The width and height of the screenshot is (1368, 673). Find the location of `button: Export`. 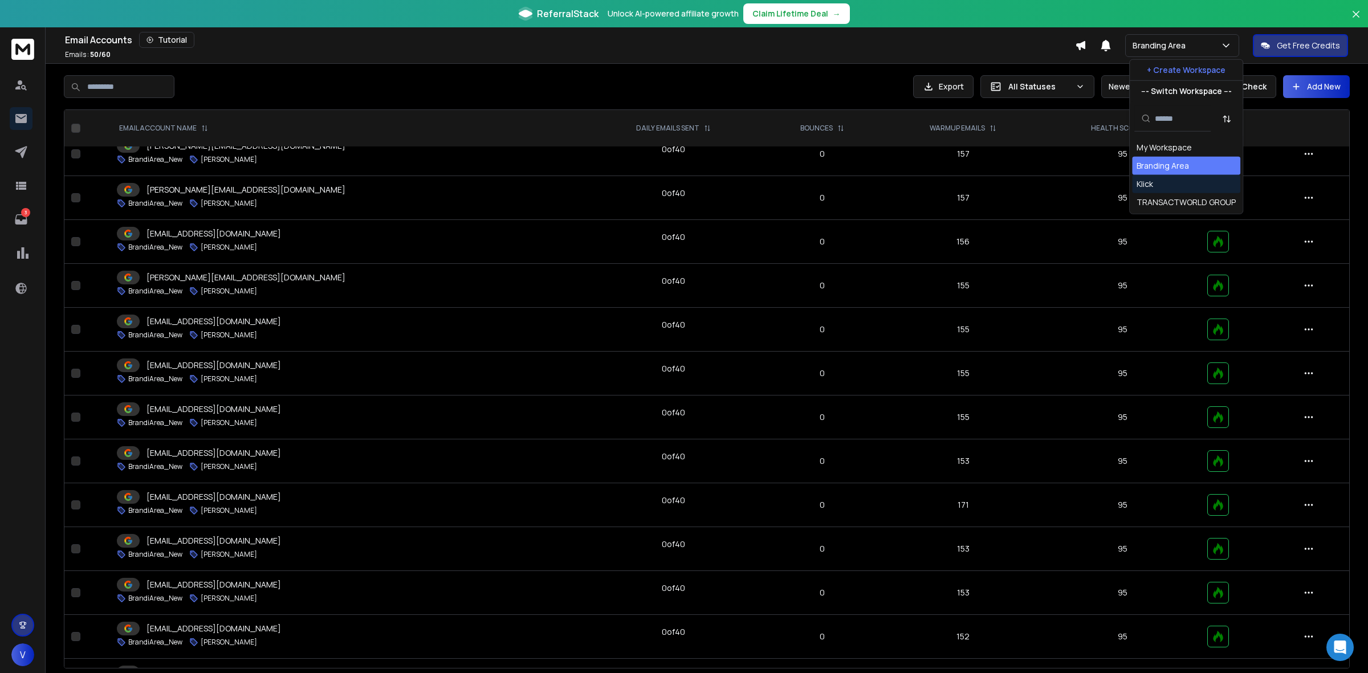

button: Export is located at coordinates (943, 87).